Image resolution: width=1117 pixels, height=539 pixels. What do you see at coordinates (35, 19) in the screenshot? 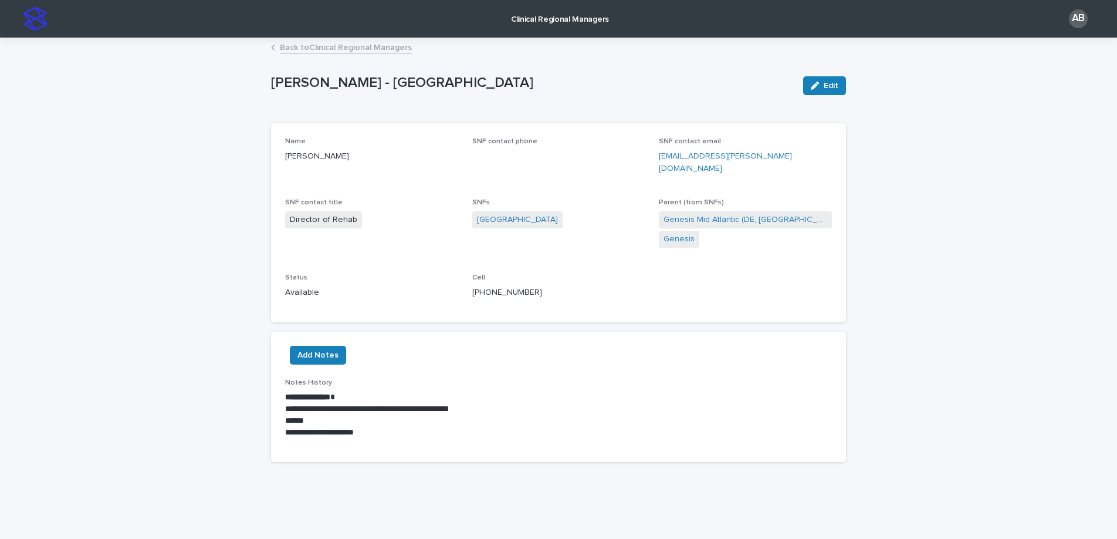
I see `img: stacker-logo-s-only.png` at bounding box center [35, 19].